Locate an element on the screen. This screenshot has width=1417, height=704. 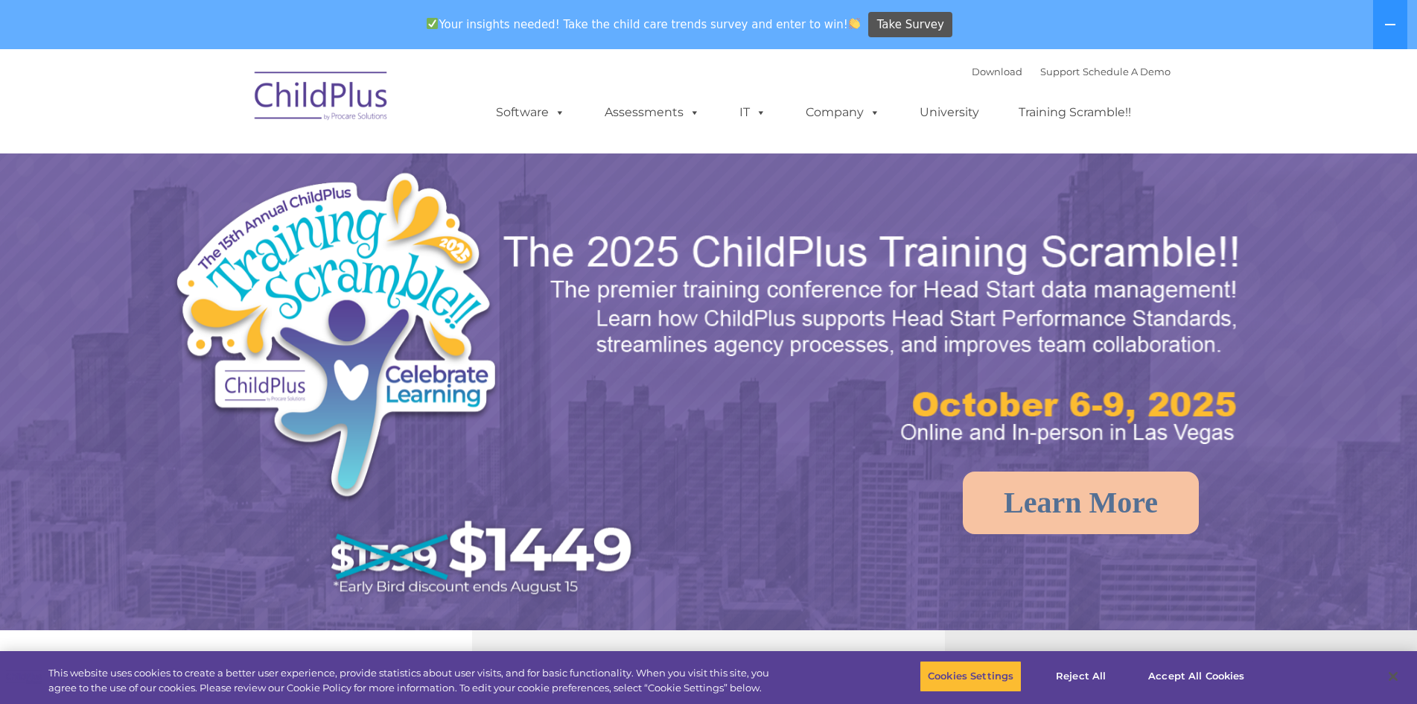
a: University is located at coordinates (950, 112).